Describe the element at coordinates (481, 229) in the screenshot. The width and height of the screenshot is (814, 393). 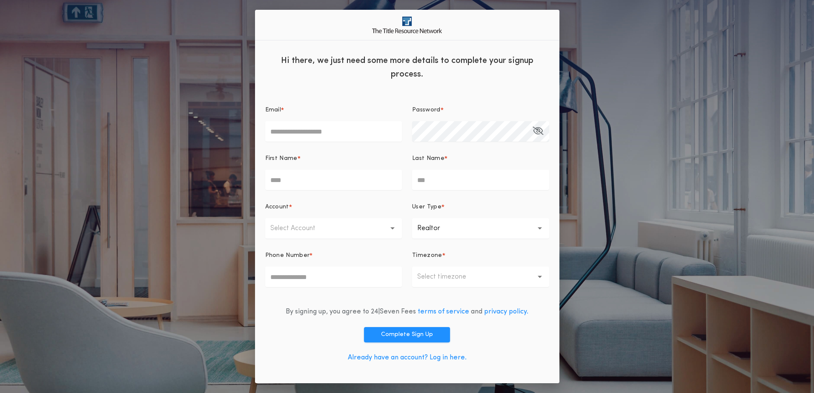
I see `button: Realtor` at that location.